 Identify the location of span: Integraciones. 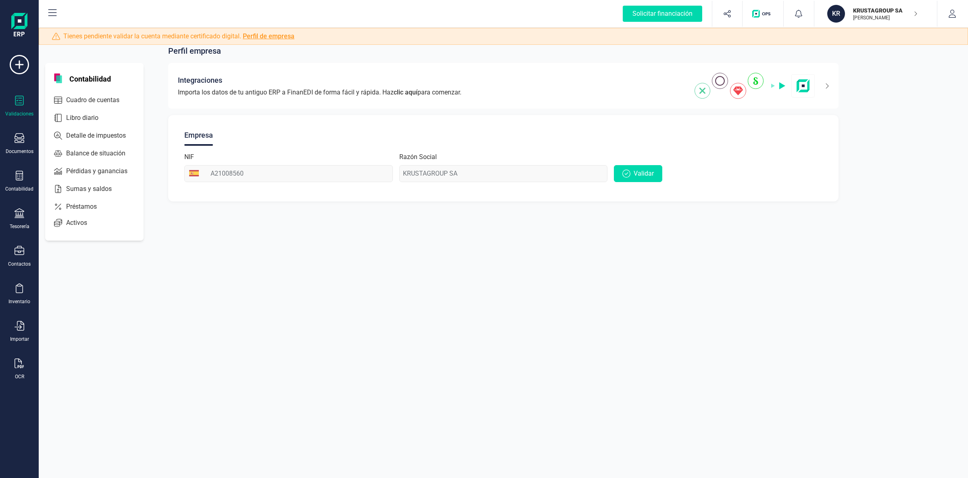
(200, 80).